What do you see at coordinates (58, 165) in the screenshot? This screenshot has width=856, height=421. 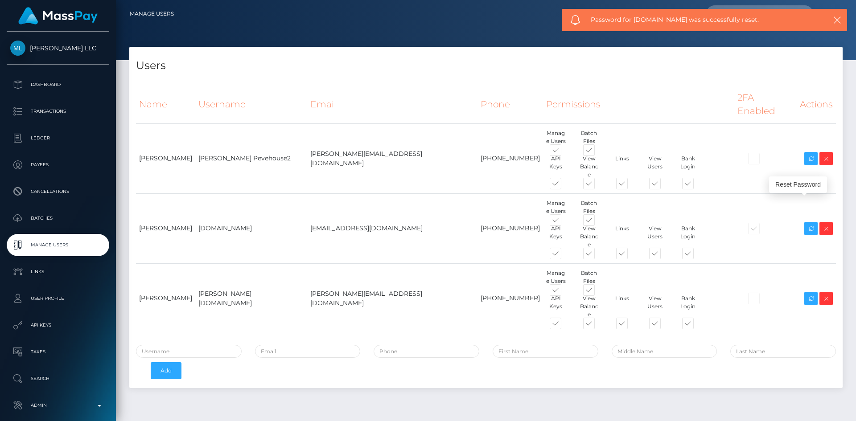 I see `p: Payees` at bounding box center [58, 165].